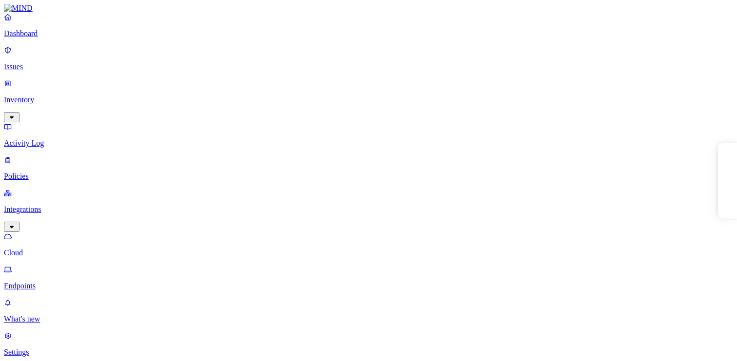 The height and width of the screenshot is (361, 737). I want to click on a: Integrations, so click(368, 210).